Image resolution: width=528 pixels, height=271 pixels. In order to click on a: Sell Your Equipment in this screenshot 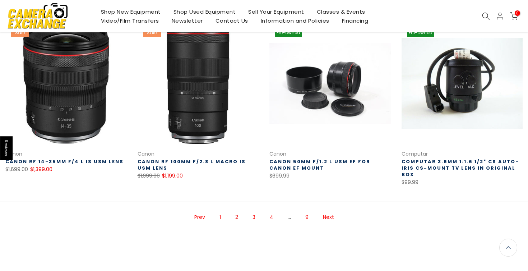, I will do `click(276, 11)`.